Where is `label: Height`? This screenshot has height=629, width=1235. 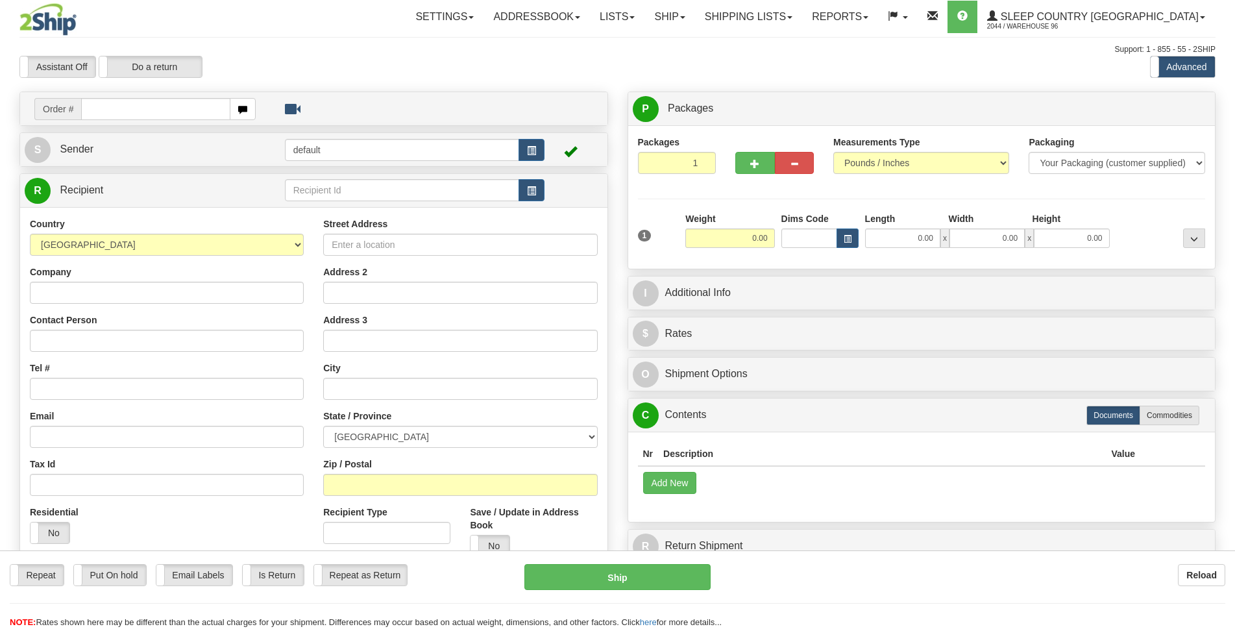
label: Height is located at coordinates (1047, 219).